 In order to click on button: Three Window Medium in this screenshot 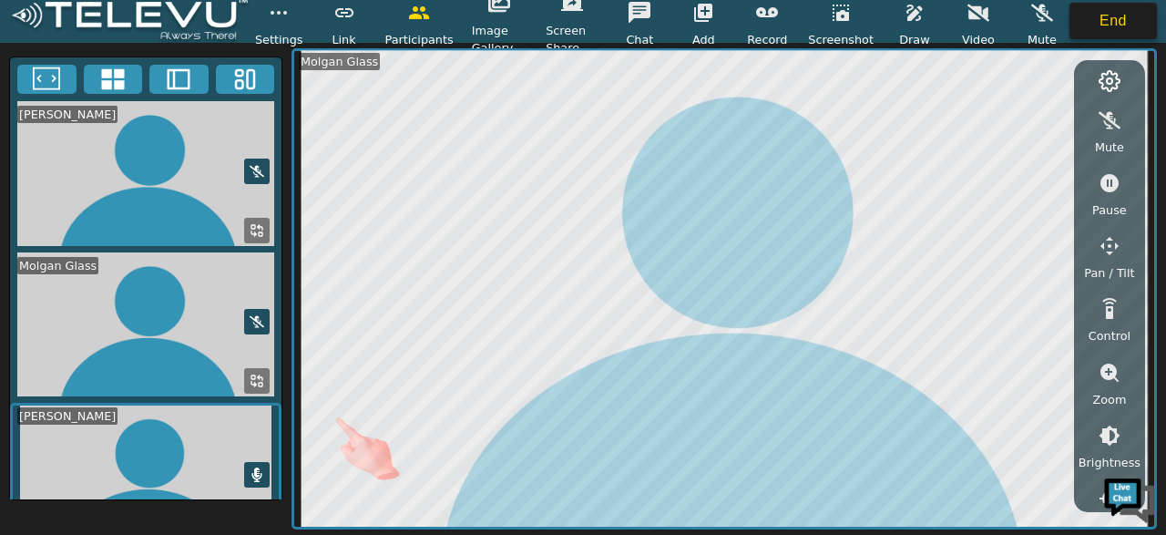, I will do `click(245, 79)`.